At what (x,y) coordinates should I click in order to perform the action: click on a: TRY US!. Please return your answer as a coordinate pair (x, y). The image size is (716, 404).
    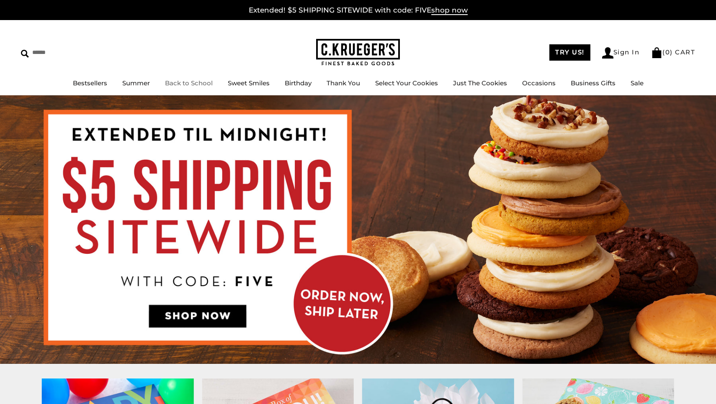
    Looking at the image, I should click on (570, 52).